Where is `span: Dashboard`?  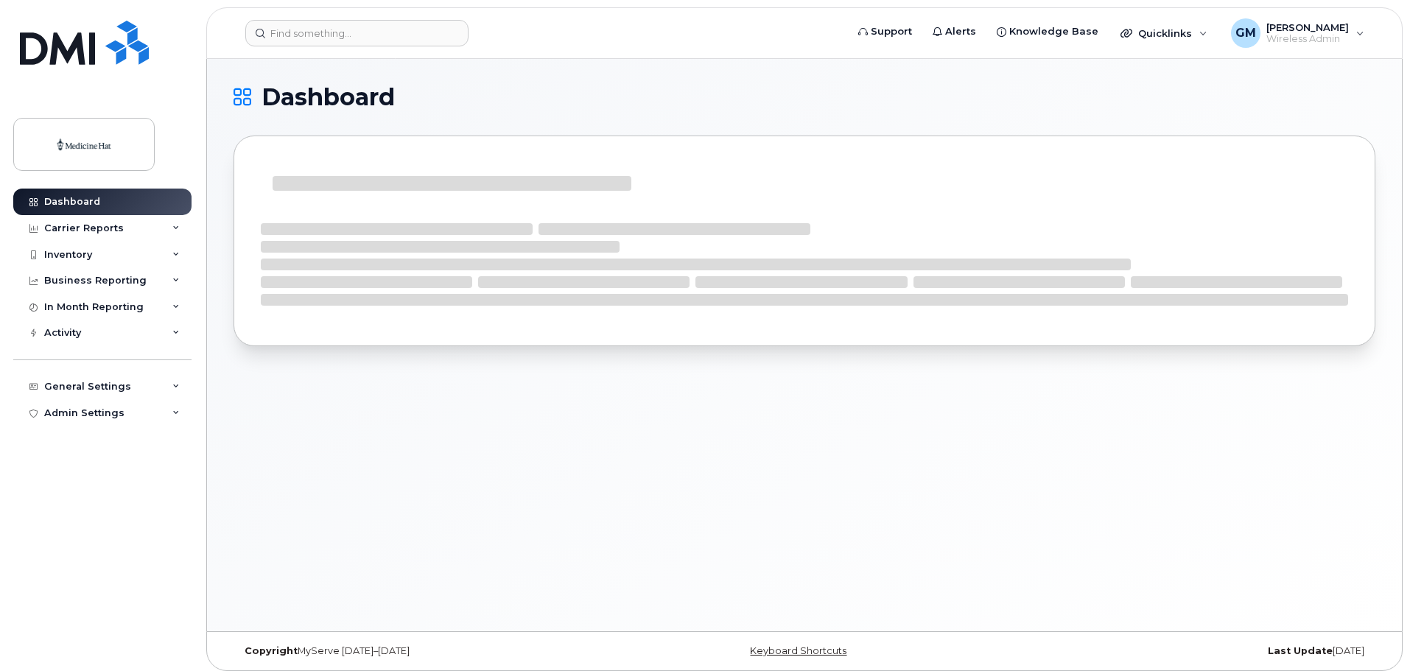 span: Dashboard is located at coordinates (328, 97).